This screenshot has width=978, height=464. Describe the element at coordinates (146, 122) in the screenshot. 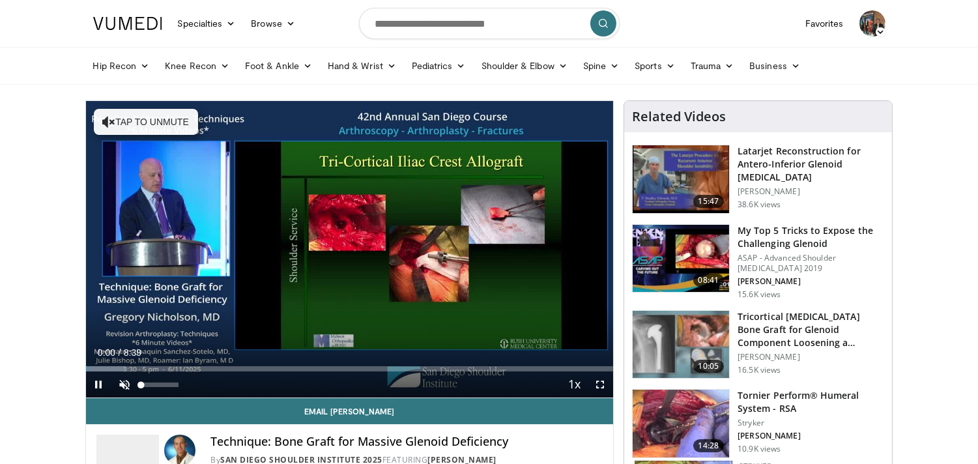

I see `button: Tap to unmute` at that location.